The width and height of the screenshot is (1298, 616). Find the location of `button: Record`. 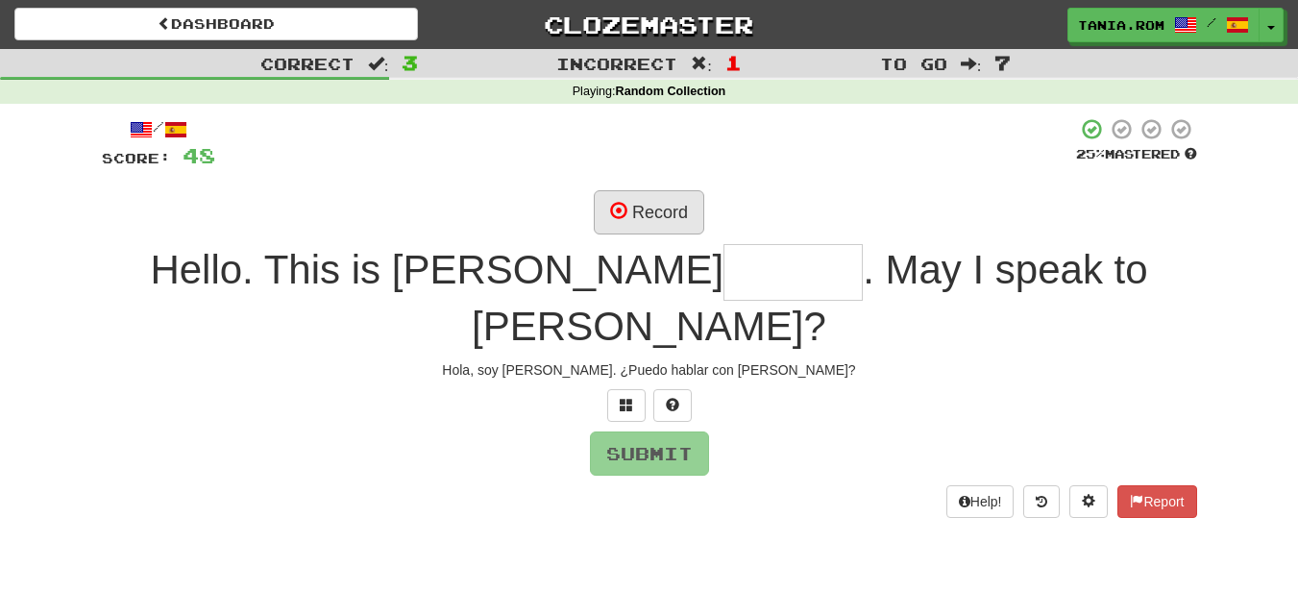

button: Record is located at coordinates (649, 212).